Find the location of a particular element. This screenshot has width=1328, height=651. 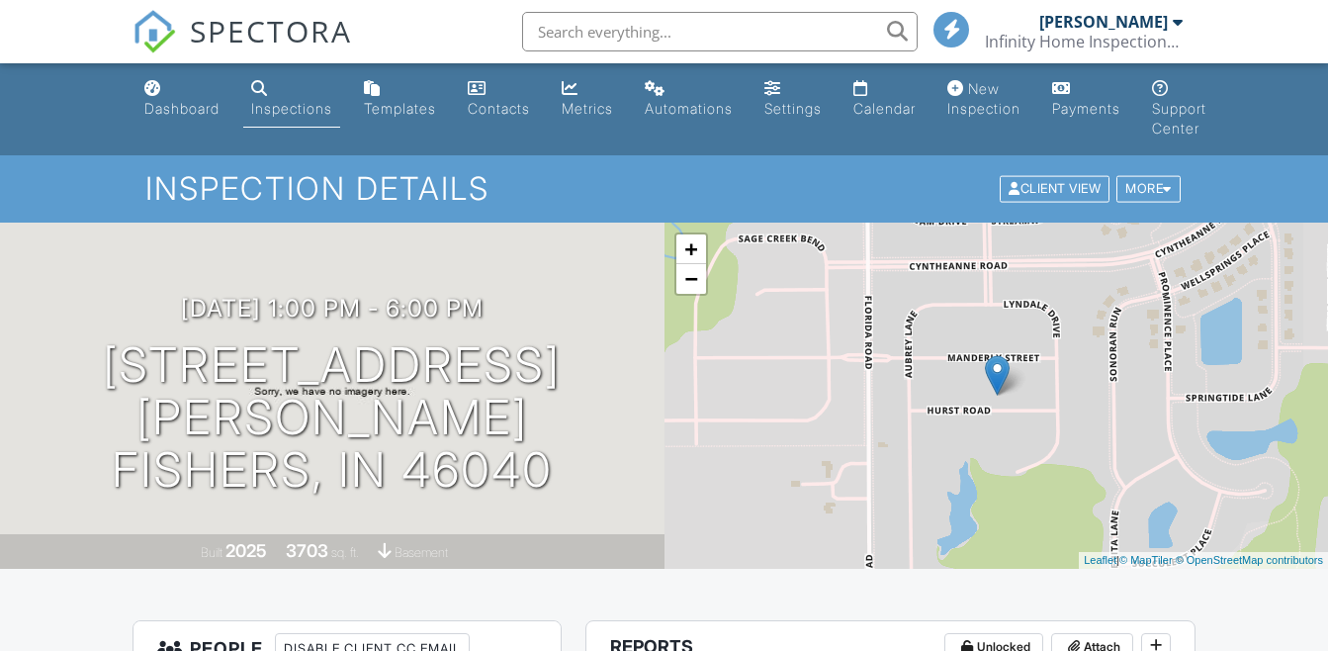

div: Automations is located at coordinates (688, 108).